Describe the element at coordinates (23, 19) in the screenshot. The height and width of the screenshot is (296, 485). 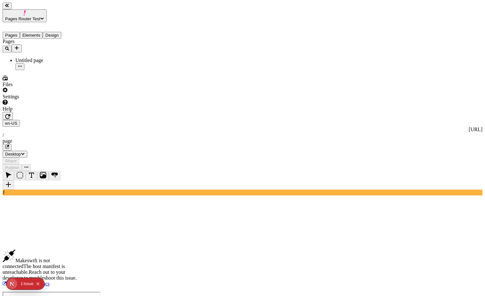
I see `span: Pages Router Test` at that location.